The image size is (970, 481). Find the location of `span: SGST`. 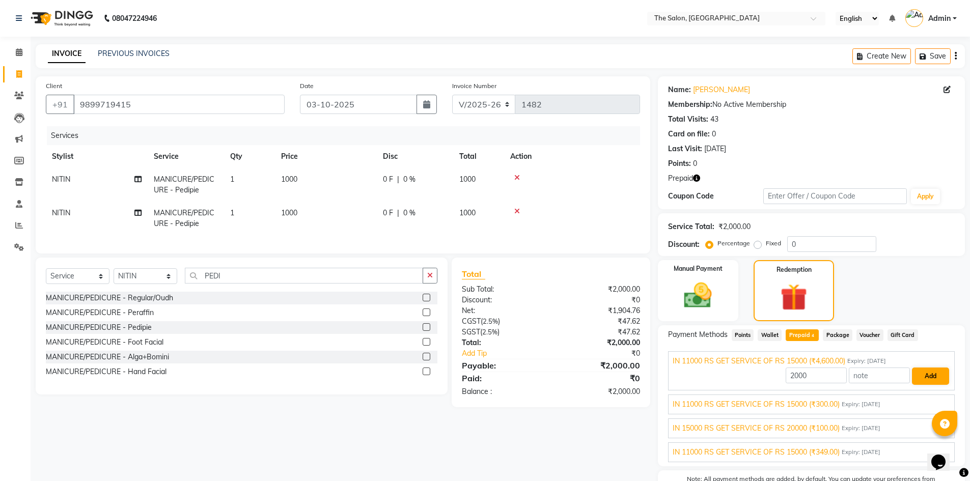

span: SGST is located at coordinates (471, 332).